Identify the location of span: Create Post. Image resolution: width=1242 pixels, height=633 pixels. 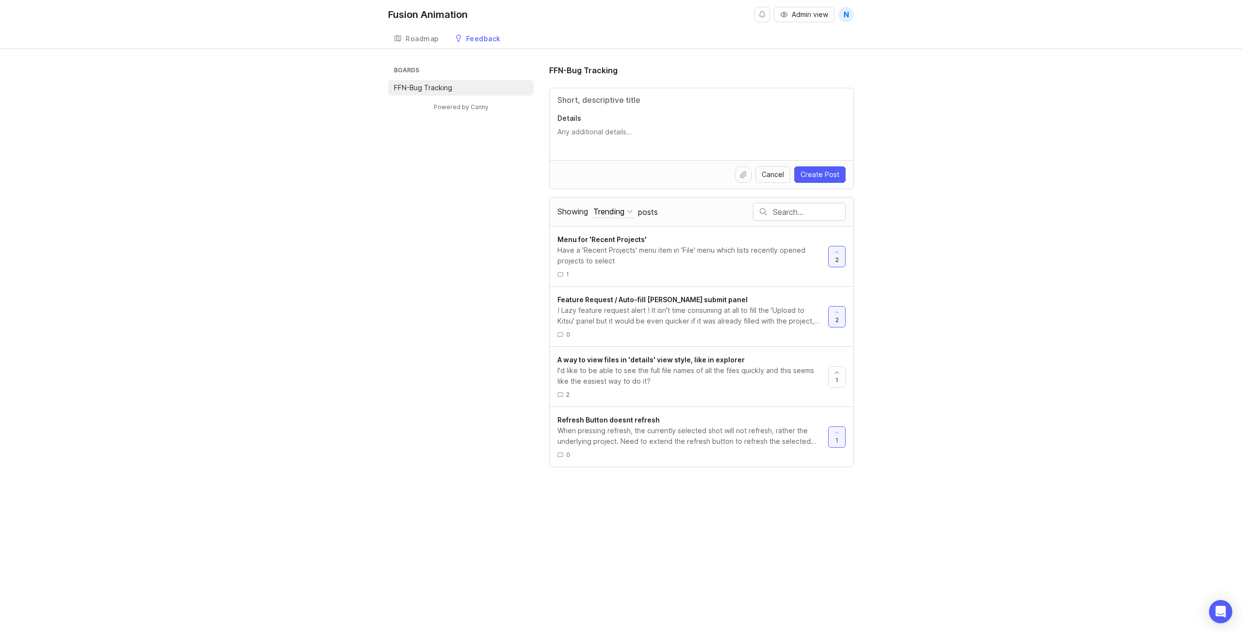
(820, 175).